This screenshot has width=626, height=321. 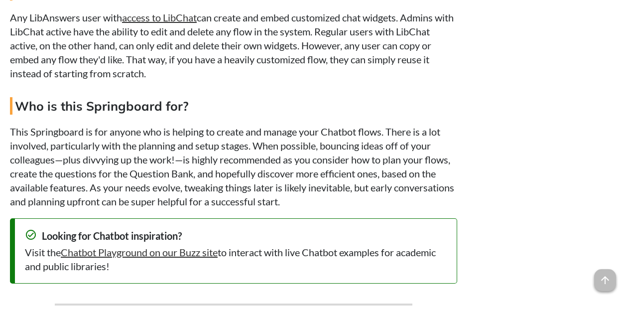 What do you see at coordinates (236, 236) in the screenshot?
I see `div: Looking for Chatbot inspiration?` at bounding box center [236, 236].